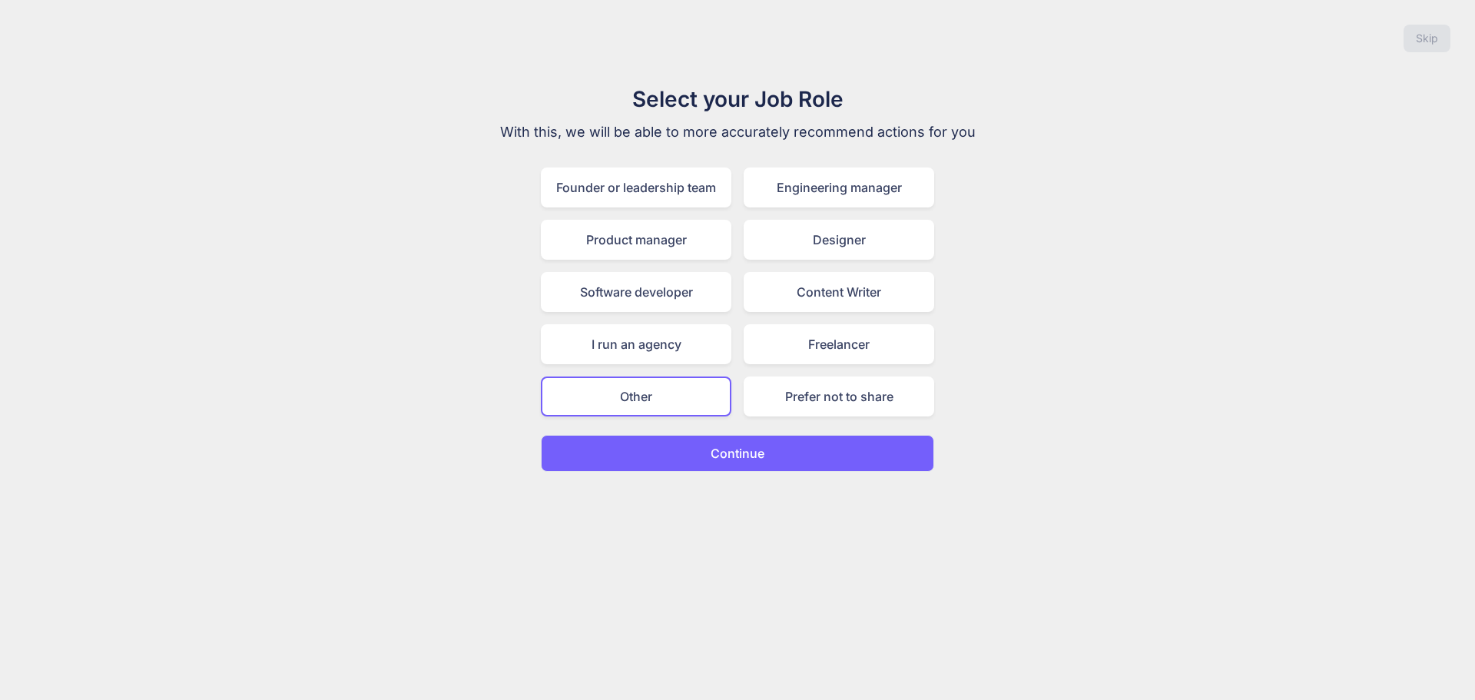 The width and height of the screenshot is (1475, 700). I want to click on button: Continue, so click(737, 453).